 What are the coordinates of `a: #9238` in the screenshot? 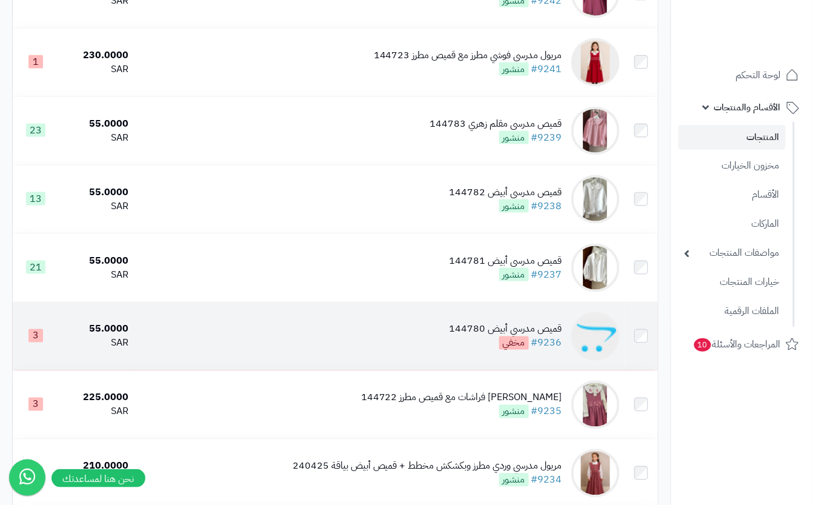 It's located at (546, 206).